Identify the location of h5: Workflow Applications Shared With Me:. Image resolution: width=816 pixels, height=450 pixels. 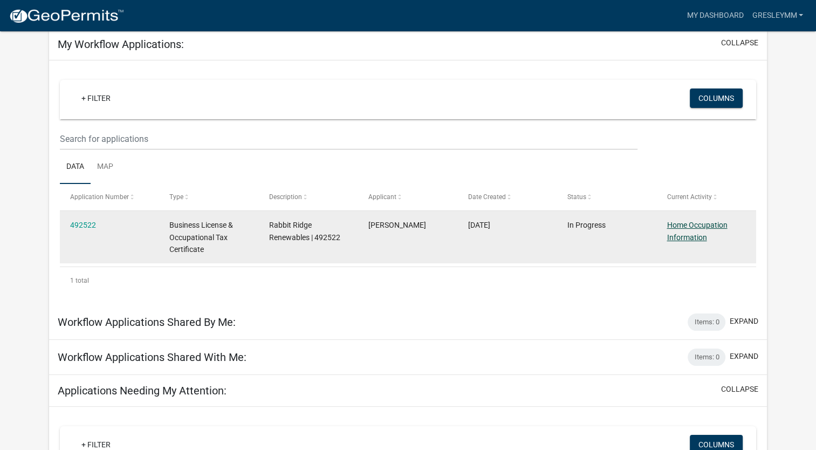
(152, 357).